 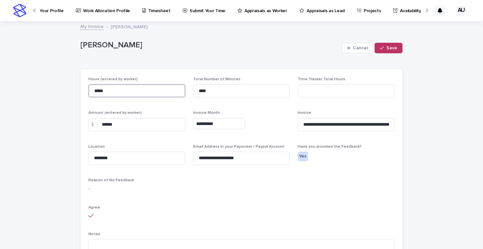 I want to click on span: Have you provided the Feedback?, so click(x=329, y=146).